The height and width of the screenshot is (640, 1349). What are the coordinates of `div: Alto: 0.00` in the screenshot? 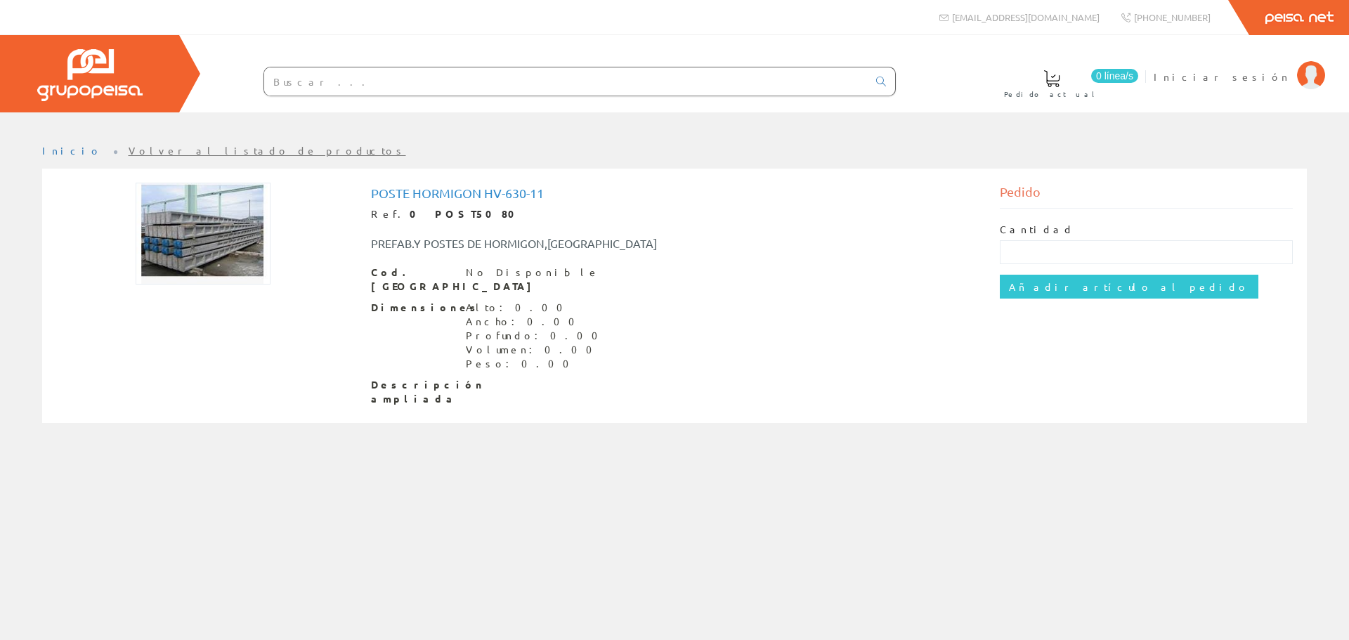 It's located at (536, 308).